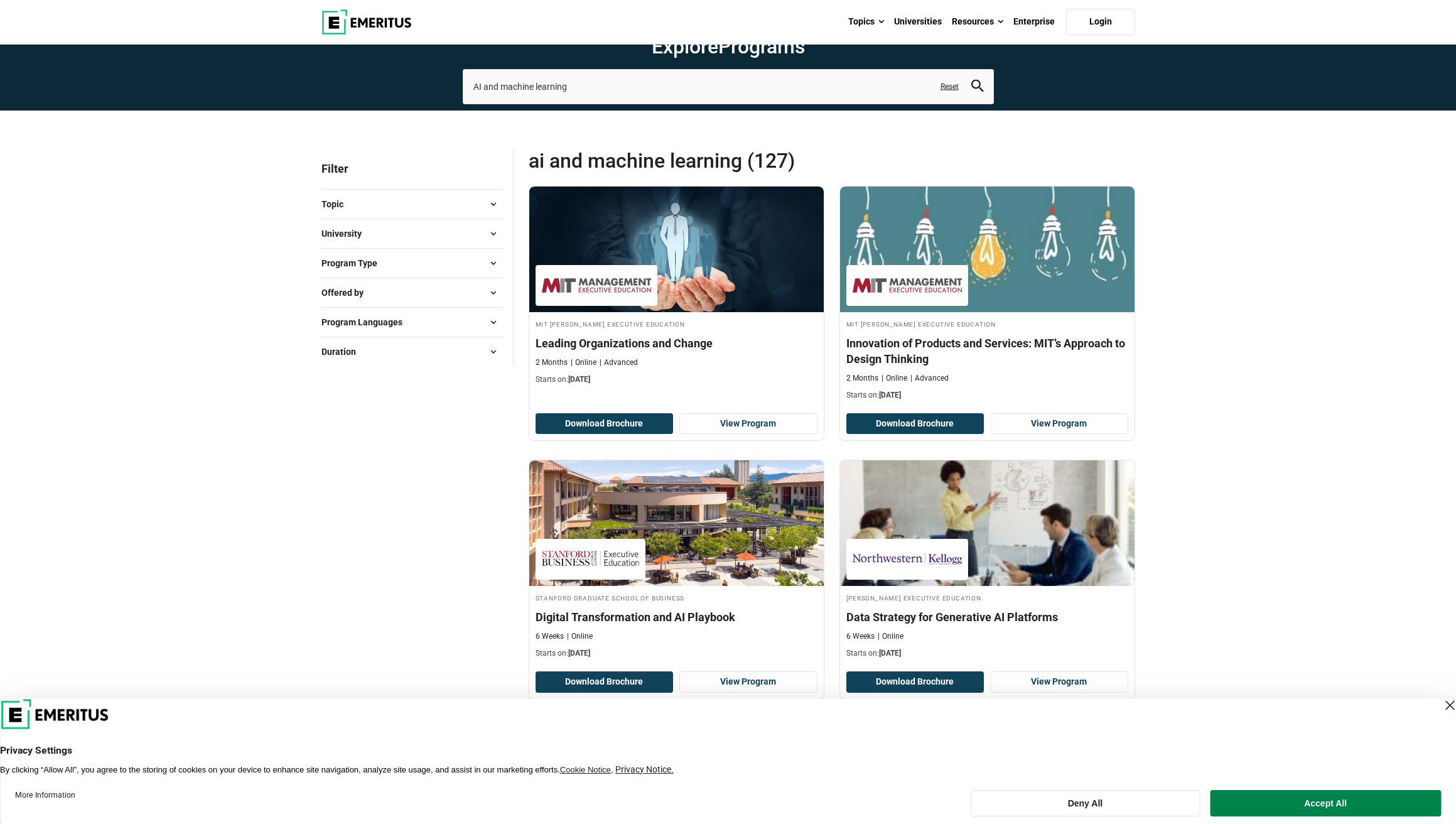 The width and height of the screenshot is (1456, 824). What do you see at coordinates (412, 233) in the screenshot?
I see `button: University` at bounding box center [412, 233].